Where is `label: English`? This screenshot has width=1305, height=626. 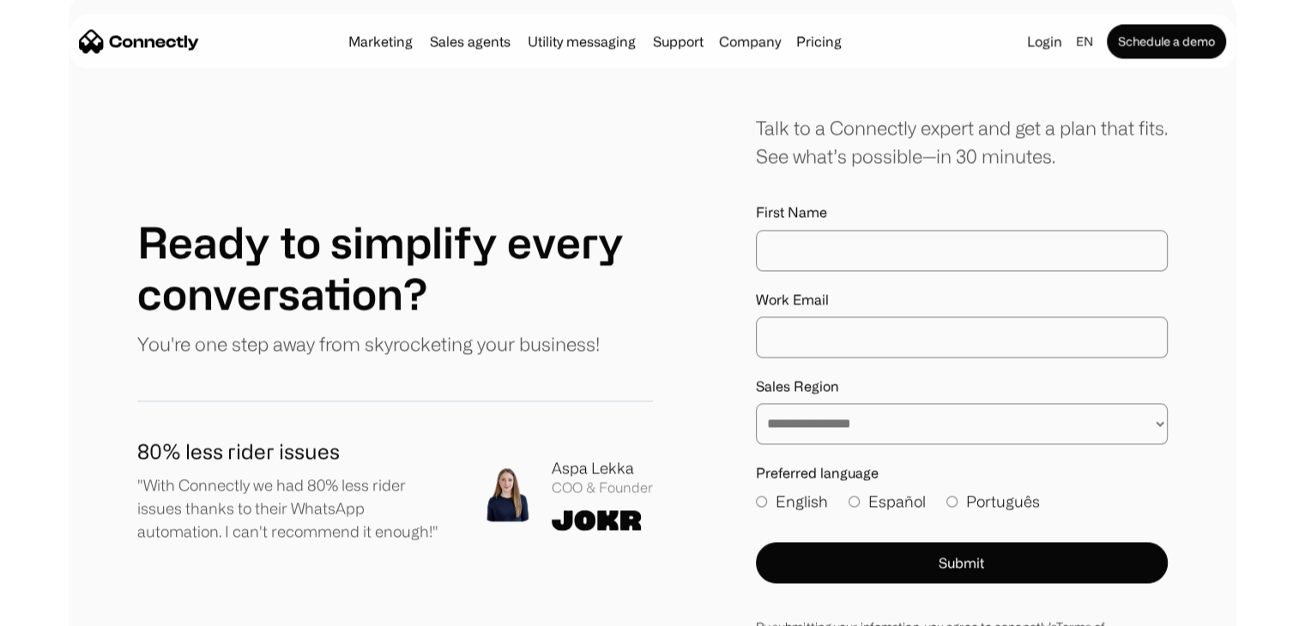
label: English is located at coordinates (792, 501).